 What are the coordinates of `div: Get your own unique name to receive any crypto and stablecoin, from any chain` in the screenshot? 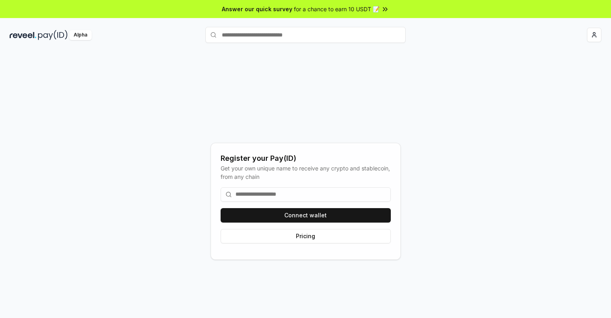 It's located at (306, 172).